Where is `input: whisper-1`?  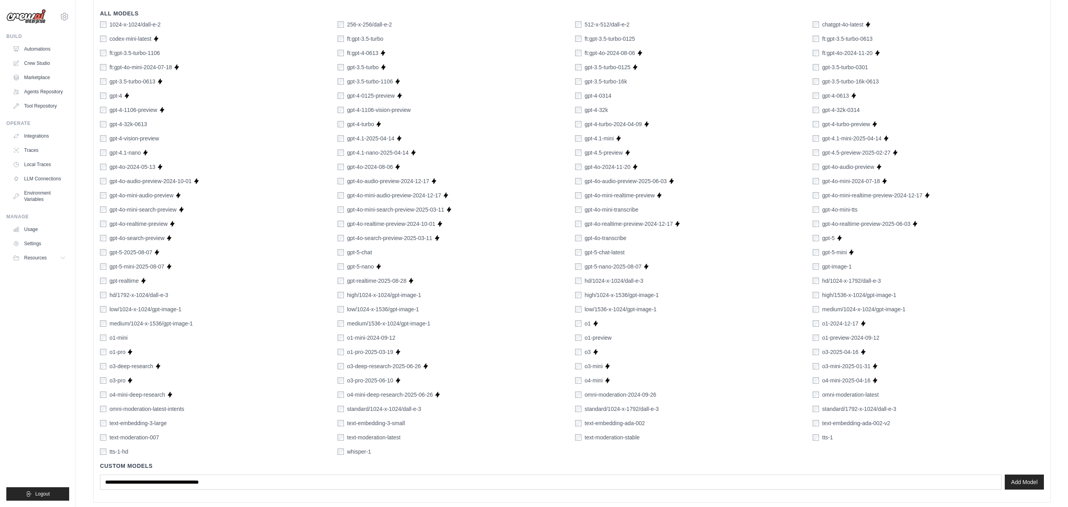
input: whisper-1 is located at coordinates (341, 451).